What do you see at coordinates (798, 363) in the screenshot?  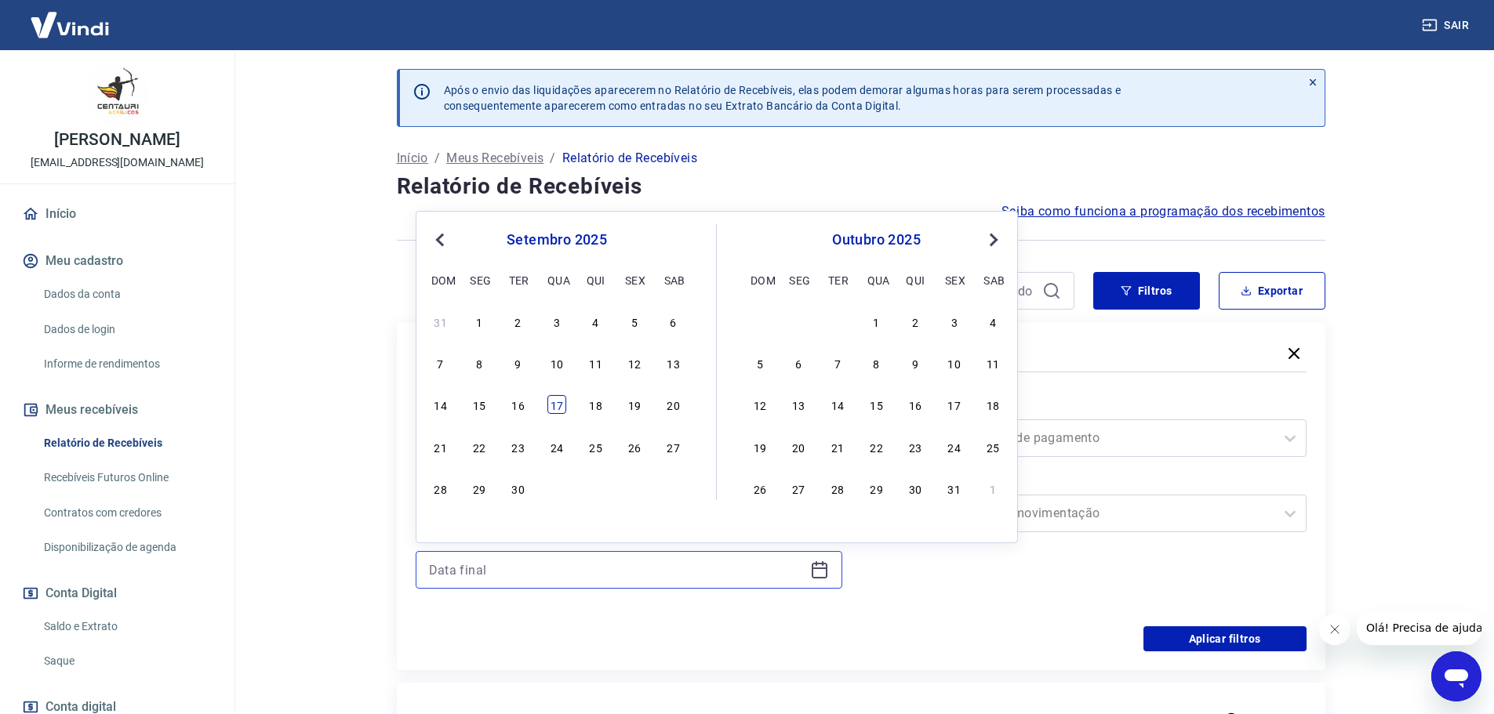 I see `div: Choose segunda-feira, 6 de outubro de 2025` at bounding box center [798, 363].